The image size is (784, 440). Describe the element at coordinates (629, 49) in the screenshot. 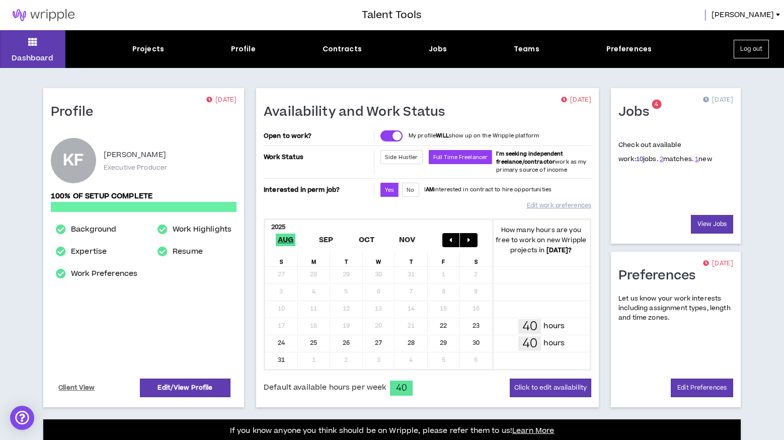

I see `div: Preferences` at that location.